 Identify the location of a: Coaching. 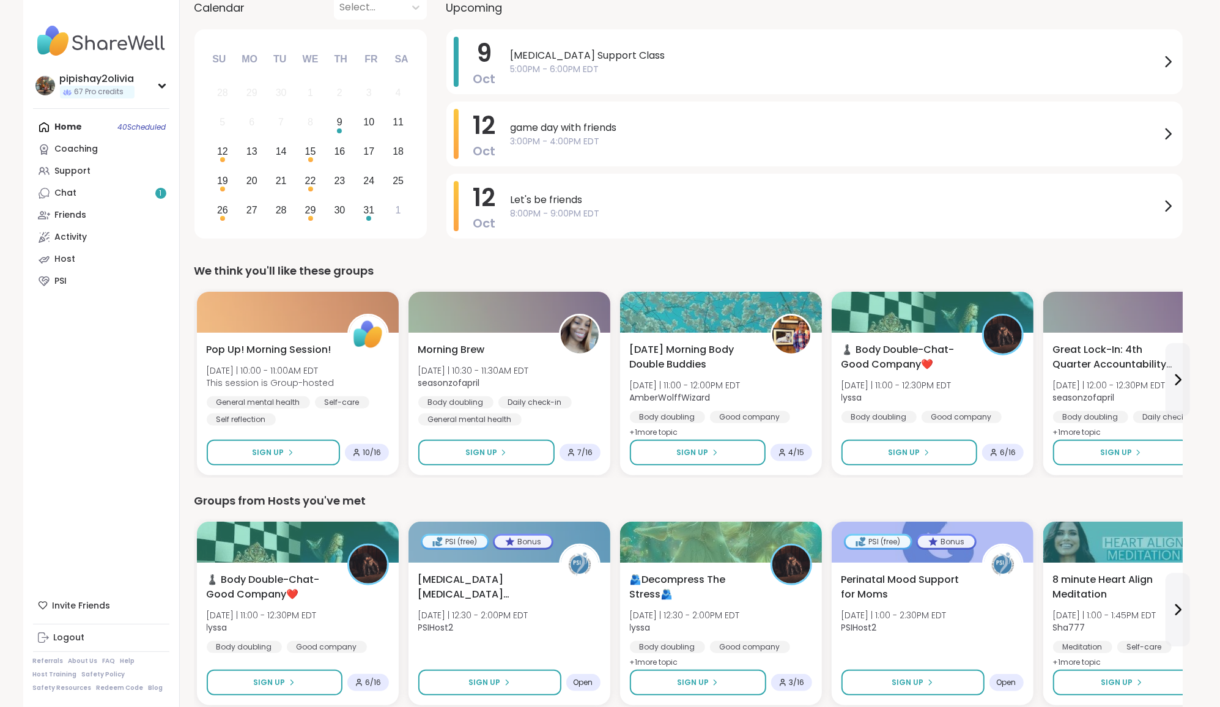
(101, 149).